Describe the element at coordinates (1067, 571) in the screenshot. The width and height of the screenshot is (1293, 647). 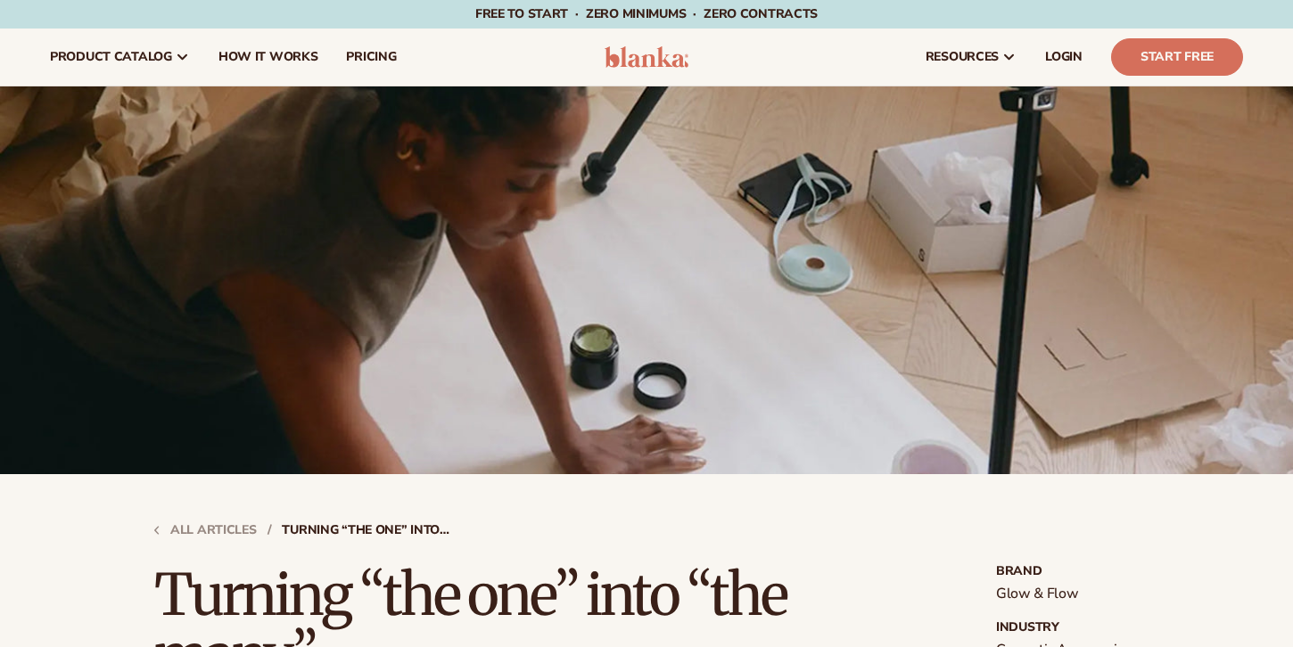
I see `strong: Brand` at that location.